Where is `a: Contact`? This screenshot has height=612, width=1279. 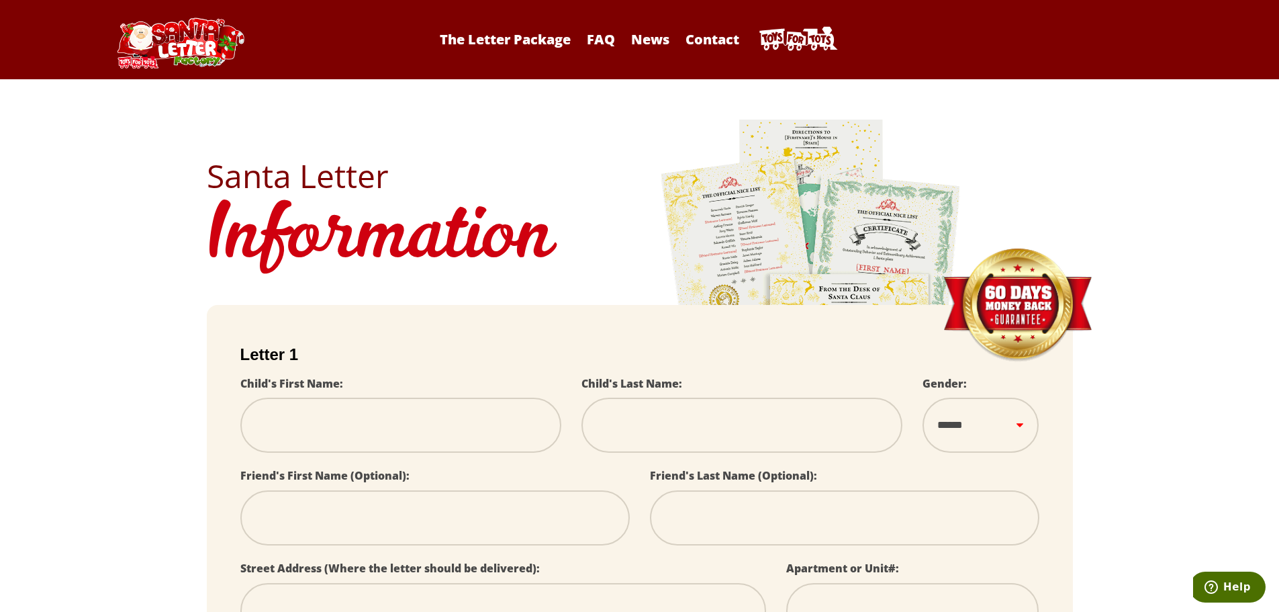 a: Contact is located at coordinates (712, 39).